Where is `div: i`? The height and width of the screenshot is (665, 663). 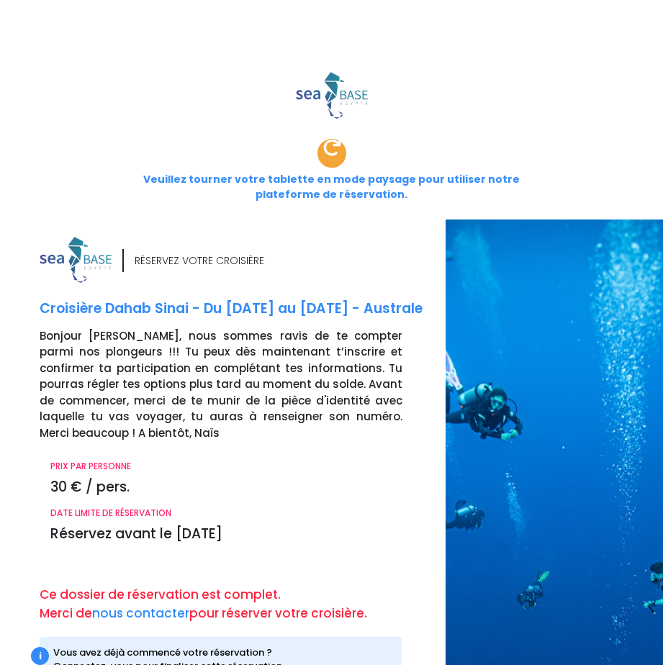
div: i is located at coordinates (40, 656).